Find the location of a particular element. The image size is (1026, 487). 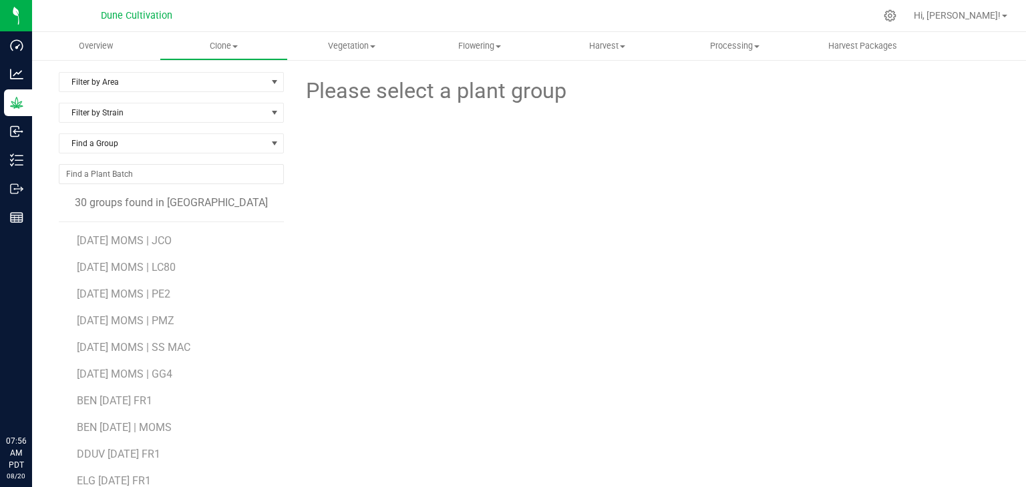

input: NO DATA FOUND is located at coordinates (171, 174).